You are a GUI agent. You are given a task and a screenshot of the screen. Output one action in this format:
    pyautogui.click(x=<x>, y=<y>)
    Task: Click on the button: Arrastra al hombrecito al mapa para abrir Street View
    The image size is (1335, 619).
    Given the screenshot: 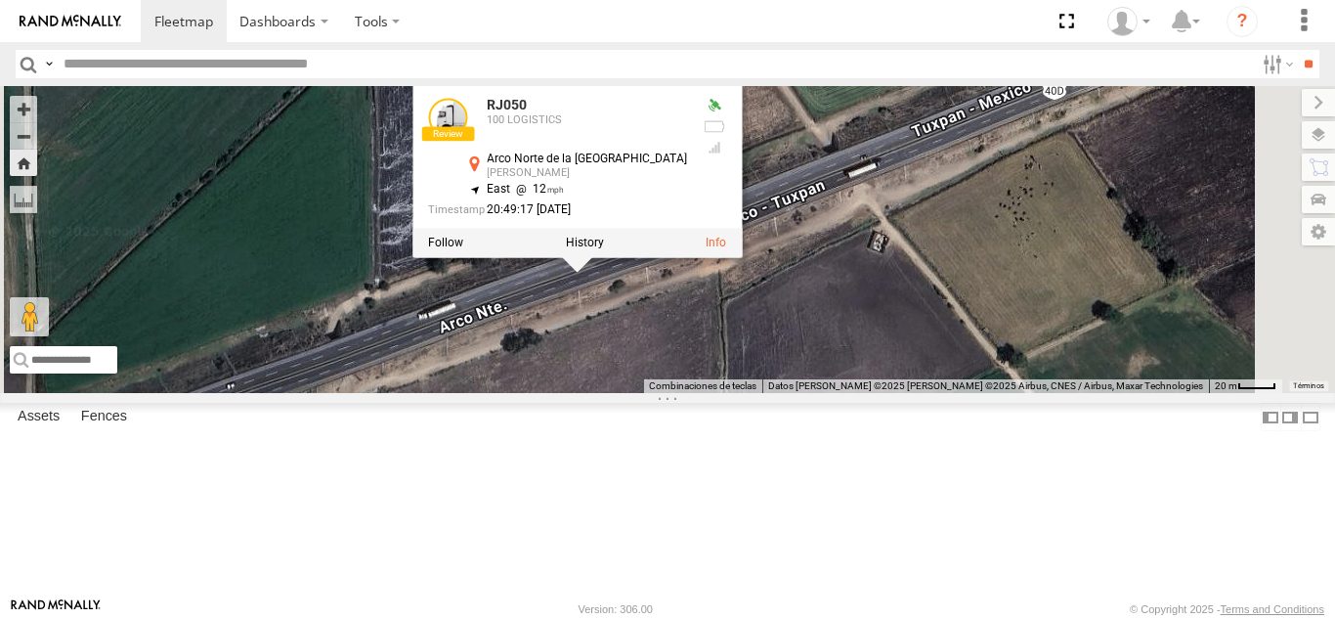 What is the action you would take?
    pyautogui.click(x=29, y=317)
    